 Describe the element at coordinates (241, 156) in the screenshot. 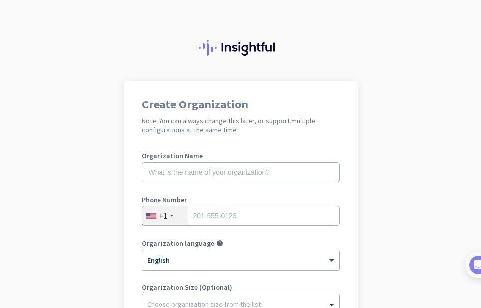

I see `label: Organization Name` at that location.